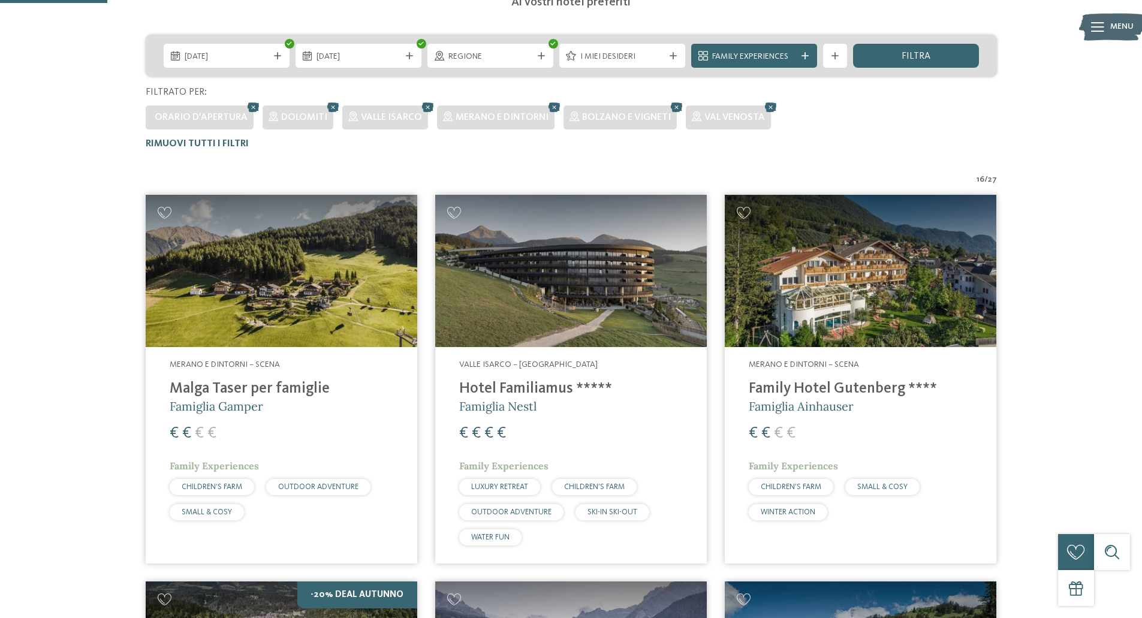 This screenshot has width=1142, height=618. Describe the element at coordinates (860, 379) in the screenshot. I see `a: Cercate un hotel per famiglie? Qui troverete solo i migliori! Merano e dintorni – Scena Family Ho...` at that location.